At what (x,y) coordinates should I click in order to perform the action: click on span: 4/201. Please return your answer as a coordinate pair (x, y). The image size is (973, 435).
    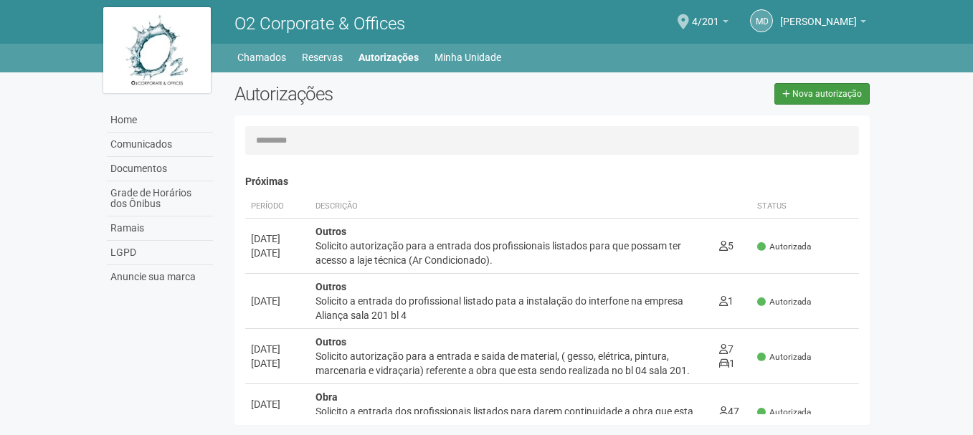
    Looking at the image, I should click on (706, 14).